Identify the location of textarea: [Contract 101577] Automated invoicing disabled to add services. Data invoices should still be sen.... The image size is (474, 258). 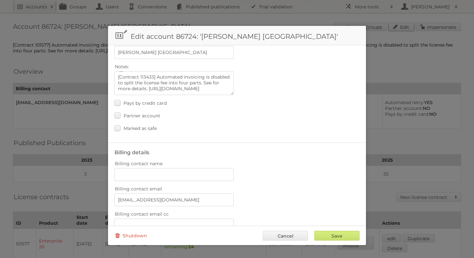
(174, 83).